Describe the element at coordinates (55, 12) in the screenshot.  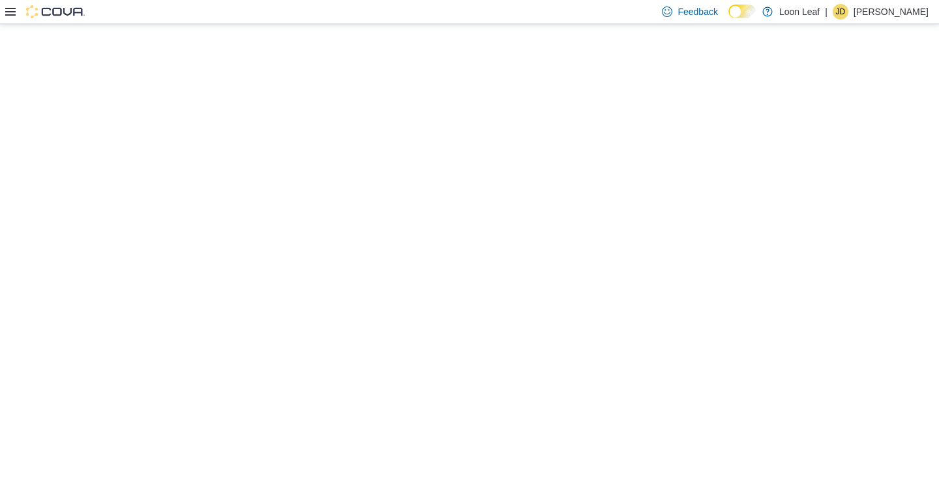
I see `img: Cova` at that location.